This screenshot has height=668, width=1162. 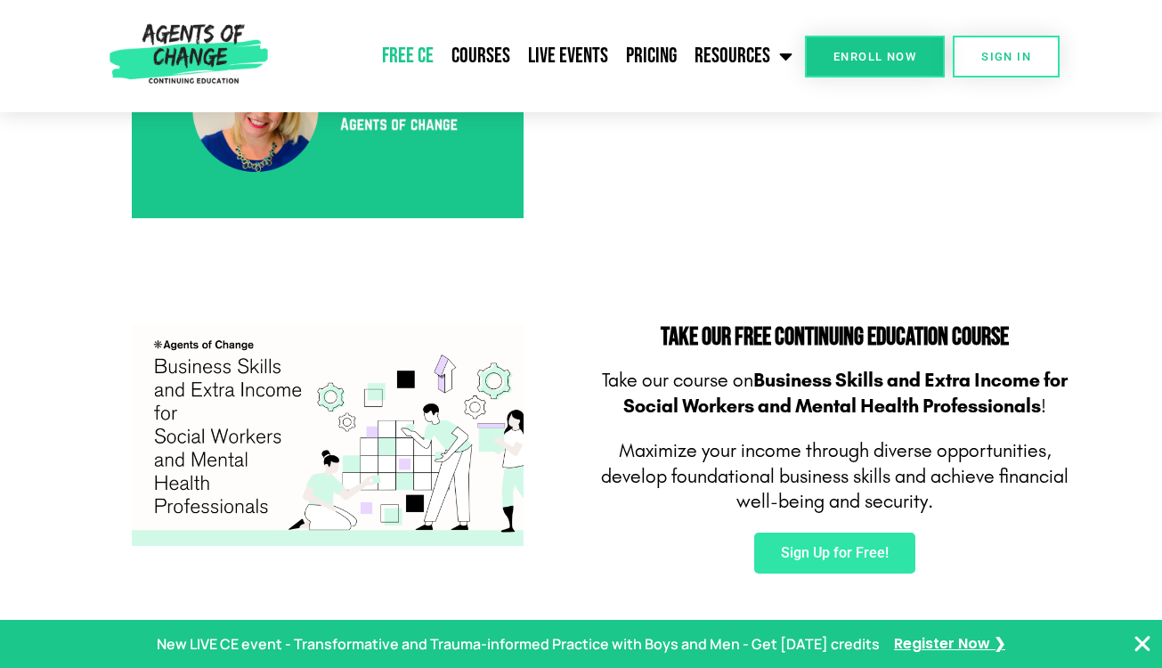 What do you see at coordinates (874, 56) in the screenshot?
I see `span: Enroll Now` at bounding box center [874, 56].